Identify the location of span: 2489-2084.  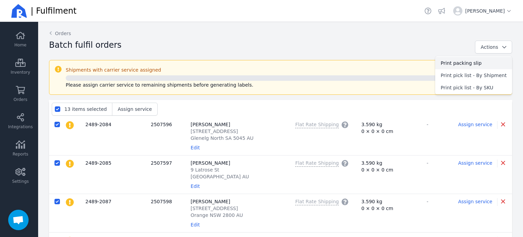
(98, 124).